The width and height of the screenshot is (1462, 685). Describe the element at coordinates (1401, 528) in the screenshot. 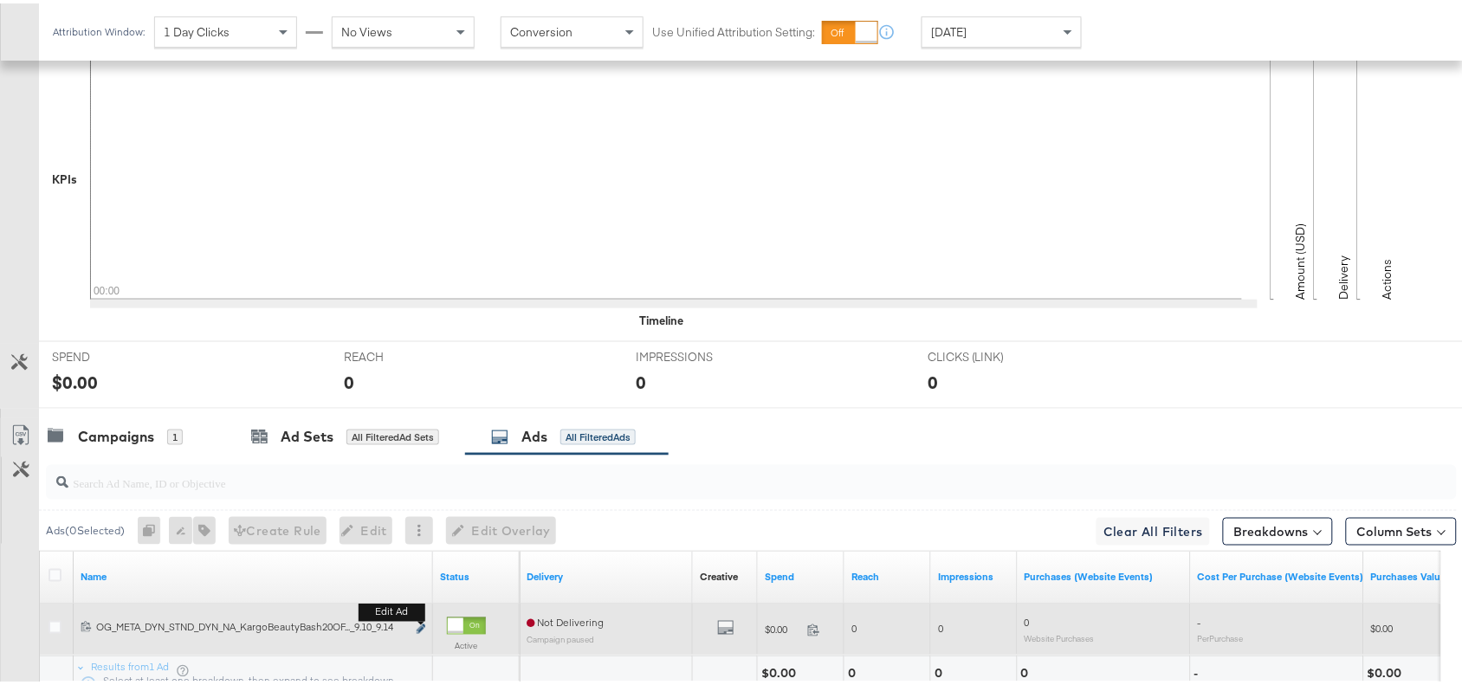

I see `button: Column Sets` at that location.